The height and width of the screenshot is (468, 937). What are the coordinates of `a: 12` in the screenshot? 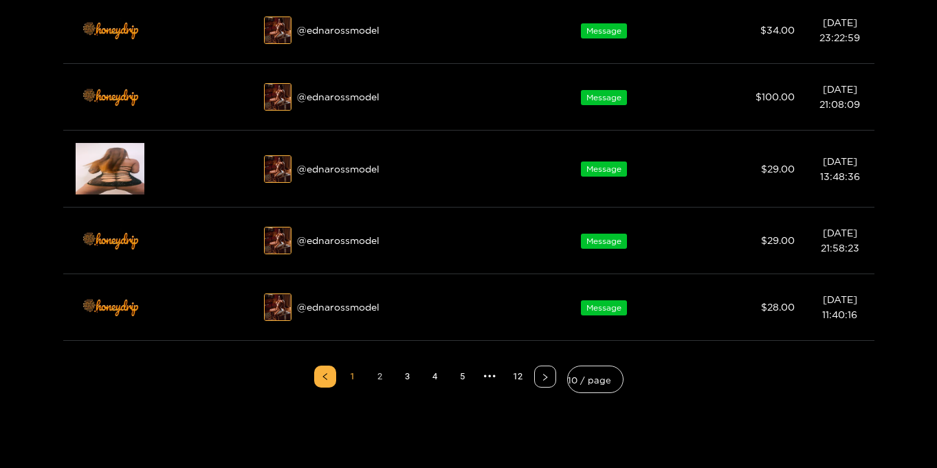 It's located at (518, 377).